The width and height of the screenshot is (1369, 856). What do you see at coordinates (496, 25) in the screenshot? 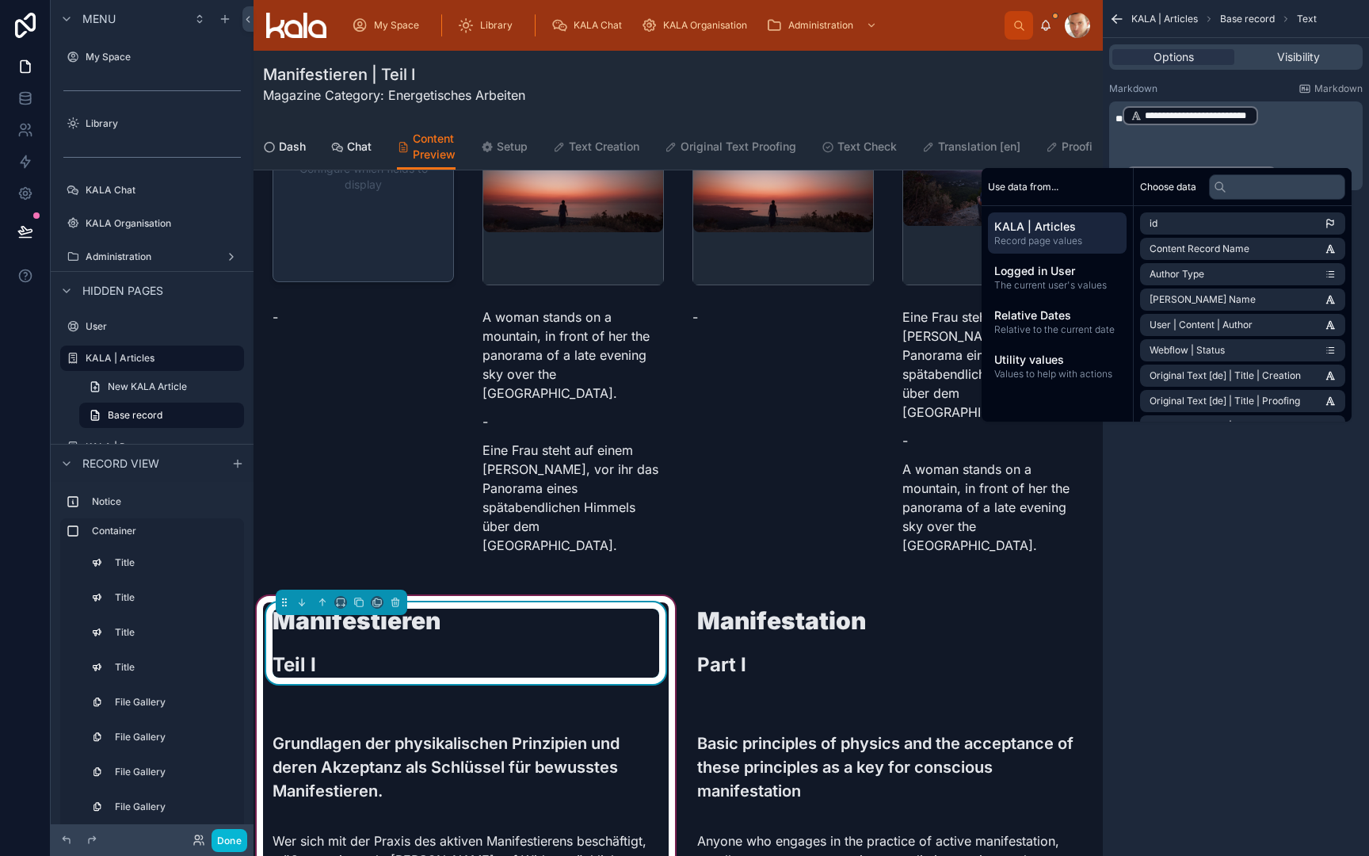
I see `span: Library` at bounding box center [496, 25].